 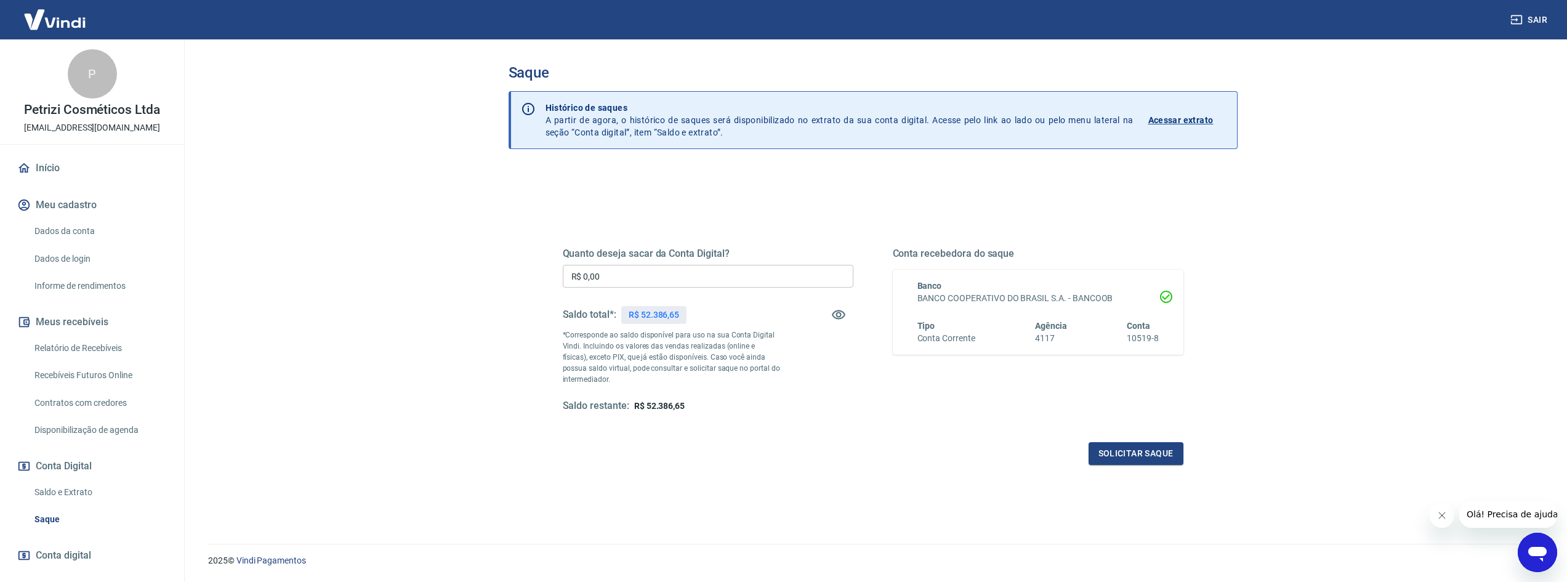 What do you see at coordinates (589, 315) in the screenshot?
I see `h5: Saldo total*:` at bounding box center [589, 315].